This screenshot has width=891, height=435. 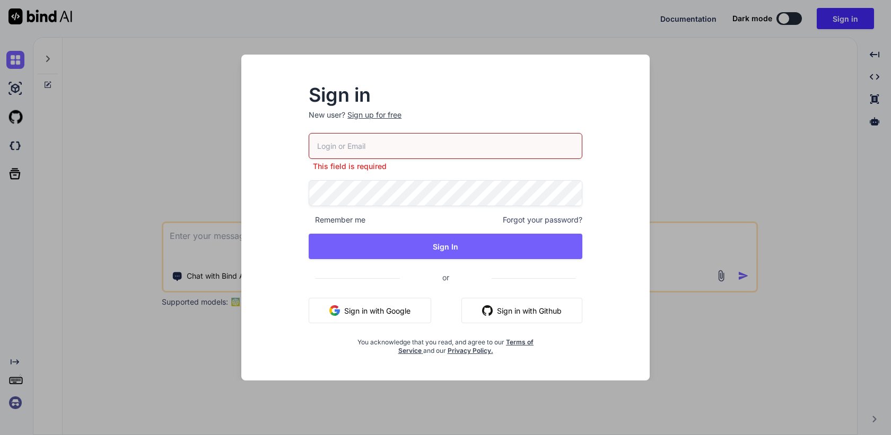 What do you see at coordinates (445, 277) in the screenshot?
I see `span: or` at bounding box center [445, 277].